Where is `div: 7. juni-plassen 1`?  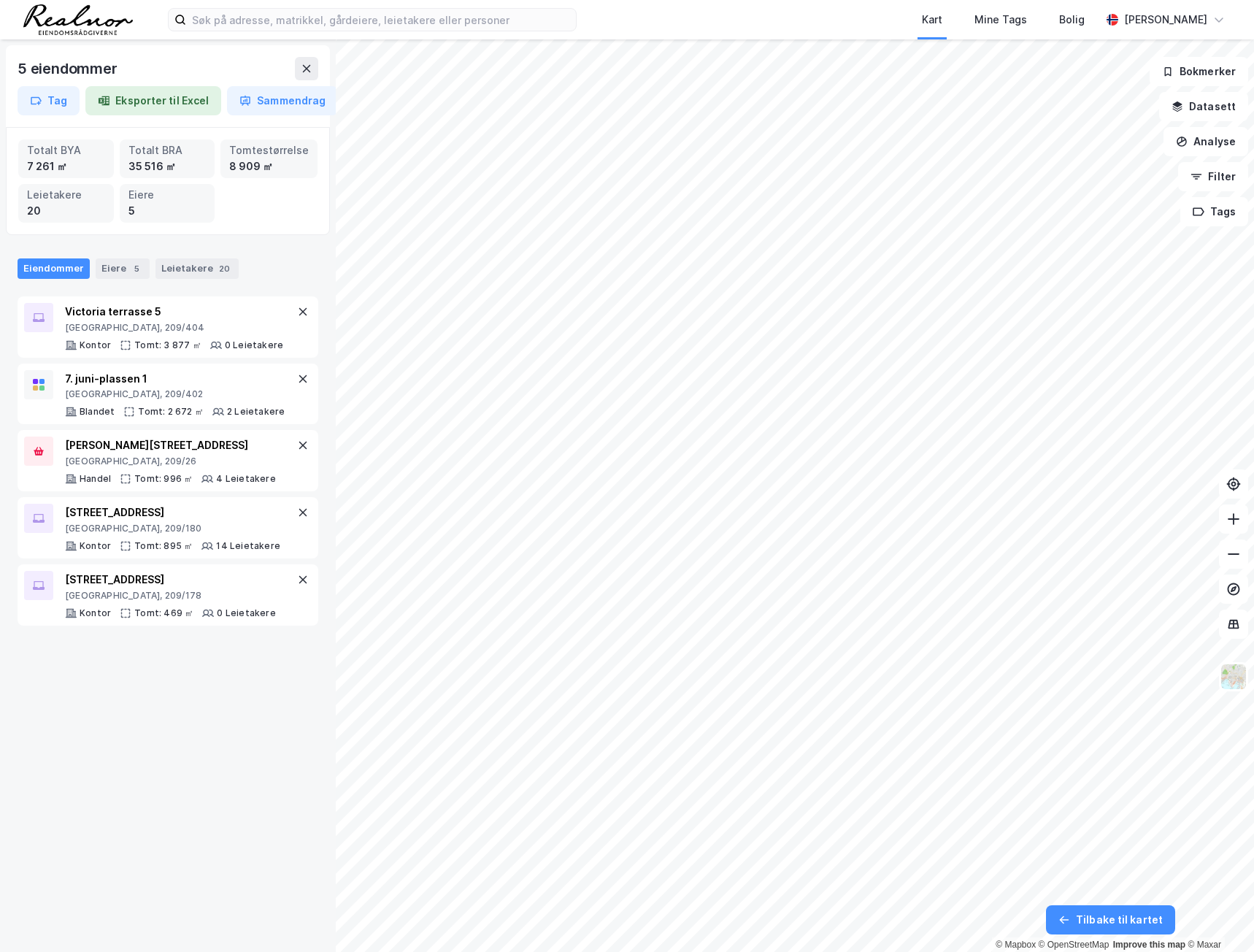
div: 7. juni-plassen 1 is located at coordinates (175, 379).